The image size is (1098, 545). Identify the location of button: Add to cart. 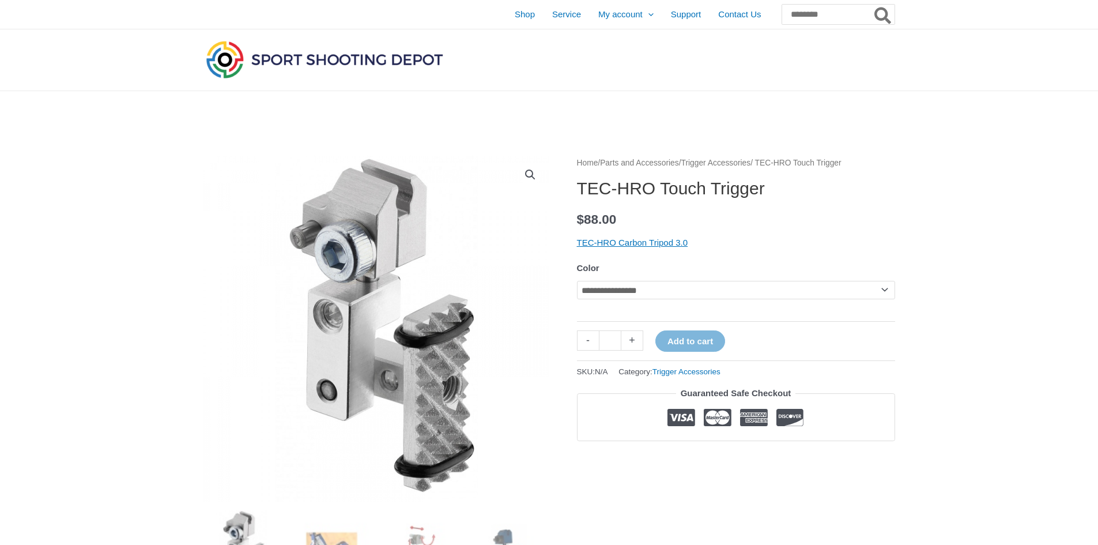
(690, 341).